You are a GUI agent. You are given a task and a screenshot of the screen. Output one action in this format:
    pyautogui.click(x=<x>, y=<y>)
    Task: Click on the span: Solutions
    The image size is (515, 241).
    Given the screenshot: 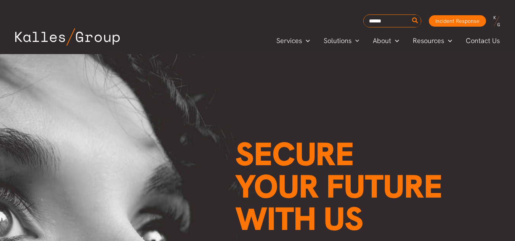 What is the action you would take?
    pyautogui.click(x=337, y=41)
    